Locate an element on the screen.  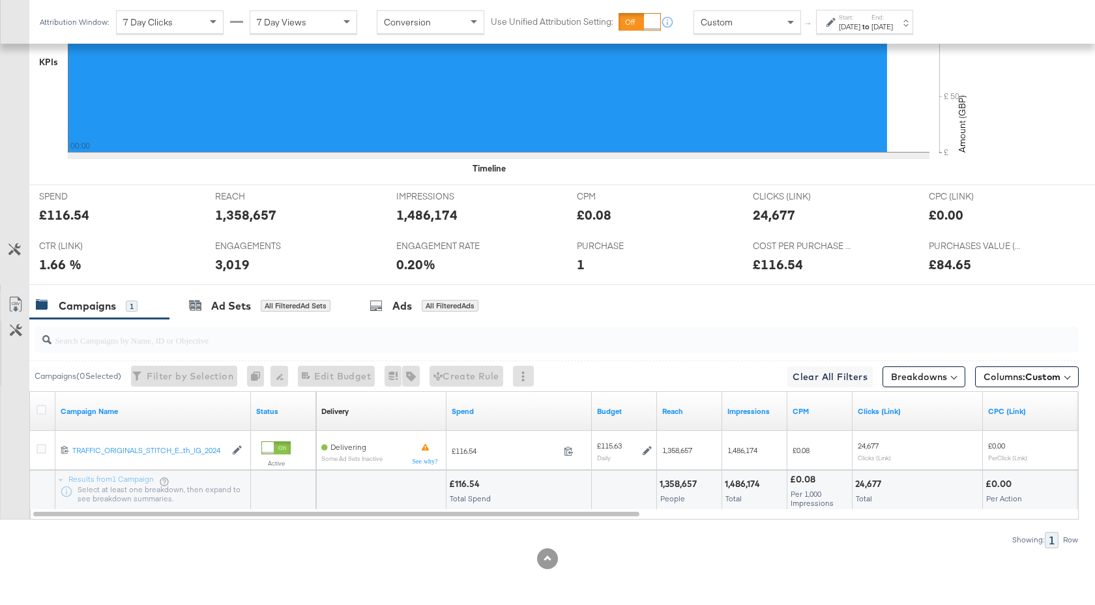
span: 1,486,174 is located at coordinates (742, 450).